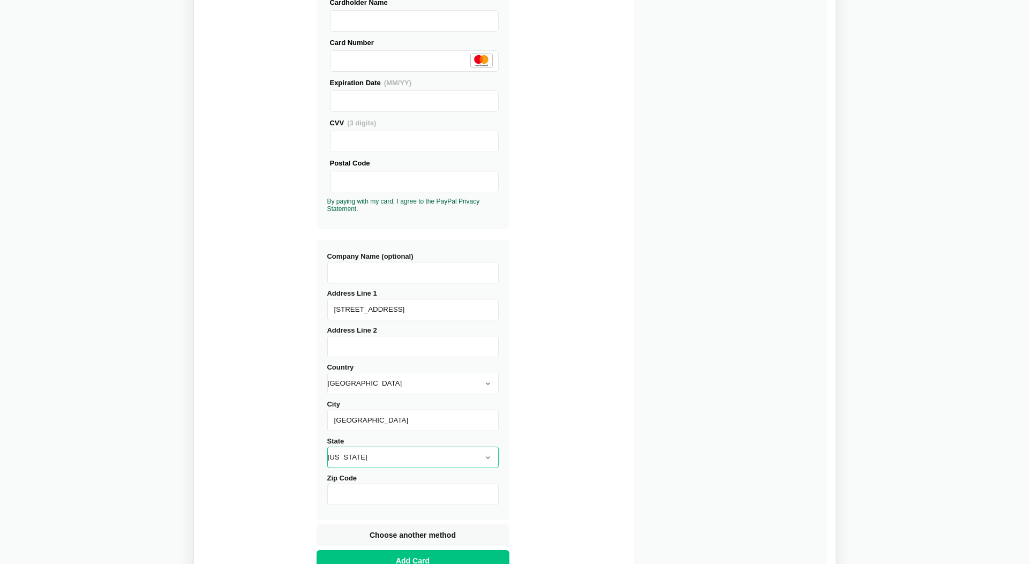 This screenshot has width=1029, height=564. I want to click on label: Address Line 1, so click(413, 305).